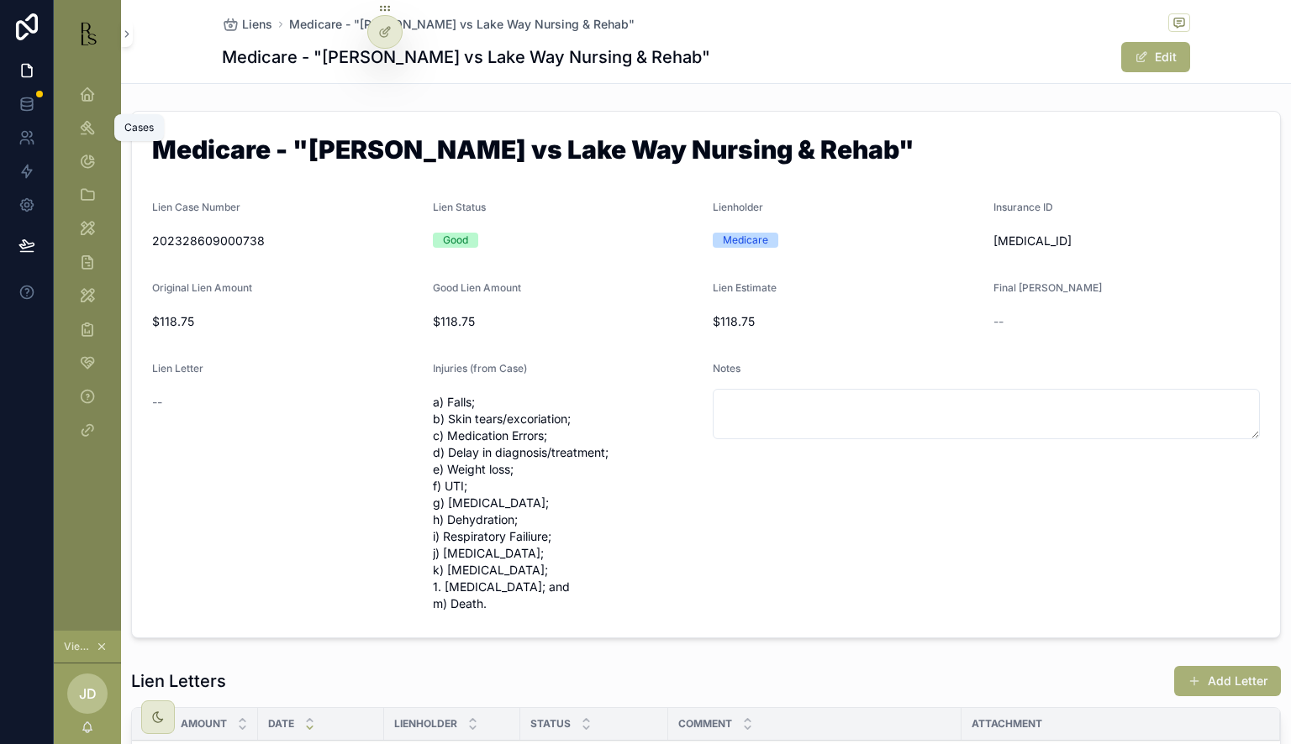 This screenshot has height=744, width=1291. I want to click on div: Cases, so click(139, 128).